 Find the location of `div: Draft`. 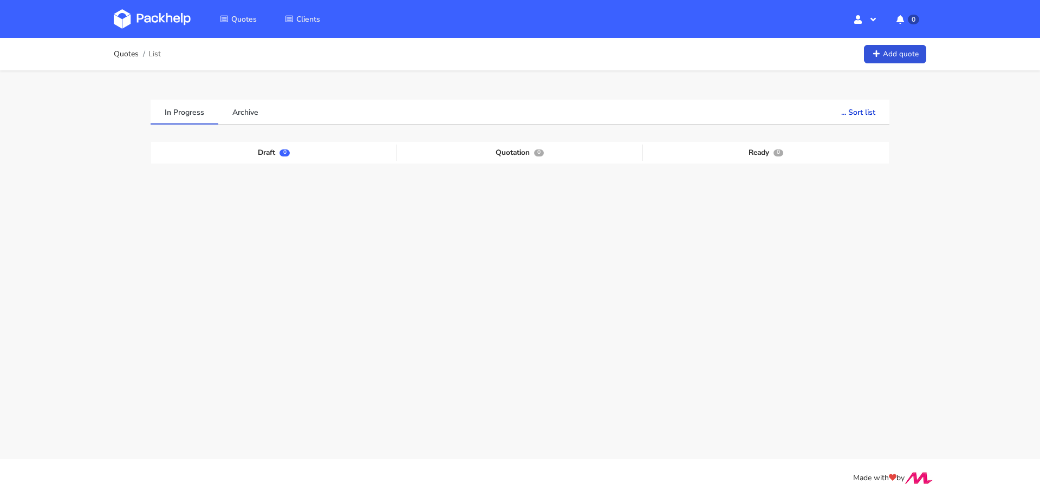

div: Draft is located at coordinates (274, 153).